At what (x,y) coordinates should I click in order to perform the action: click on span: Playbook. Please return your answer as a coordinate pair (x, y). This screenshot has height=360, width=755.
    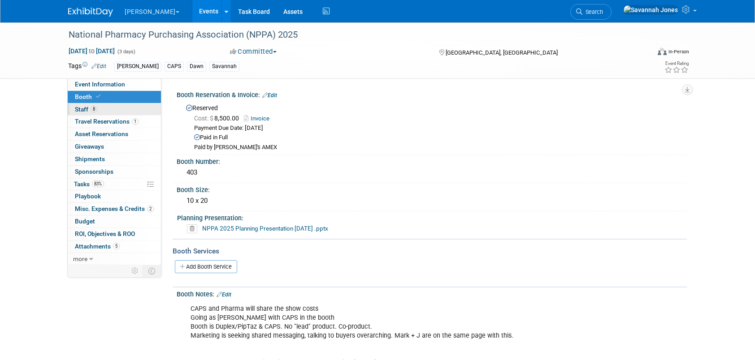
    Looking at the image, I should click on (88, 196).